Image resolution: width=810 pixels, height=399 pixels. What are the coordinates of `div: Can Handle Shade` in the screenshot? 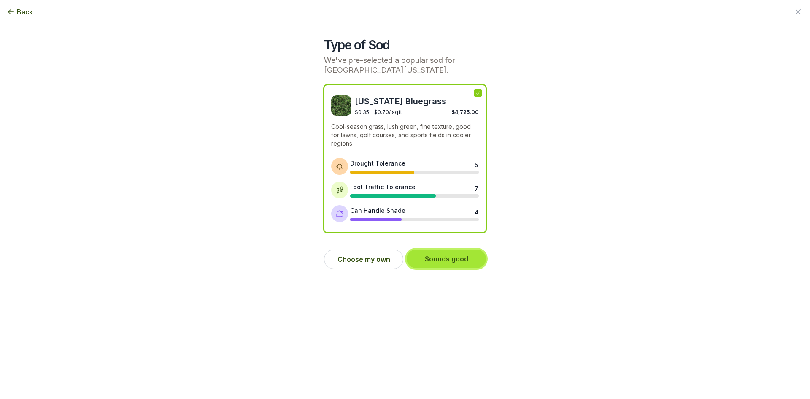 It's located at (378, 210).